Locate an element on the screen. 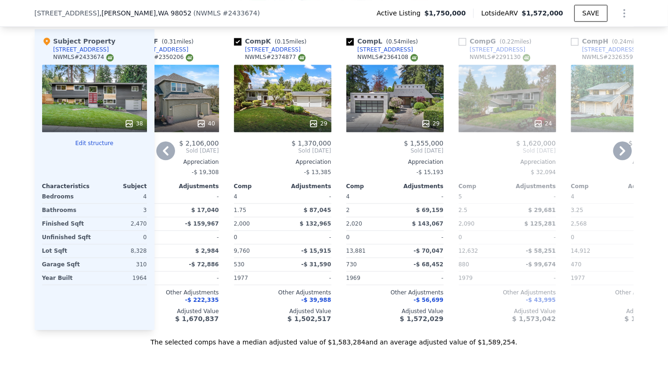 The width and height of the screenshot is (668, 366). span: $ 2,984 is located at coordinates (207, 251).